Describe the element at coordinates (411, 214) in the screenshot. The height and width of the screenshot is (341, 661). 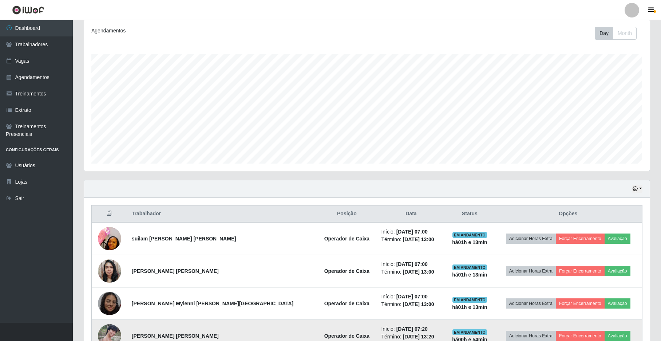
I see `th: Data` at that location.